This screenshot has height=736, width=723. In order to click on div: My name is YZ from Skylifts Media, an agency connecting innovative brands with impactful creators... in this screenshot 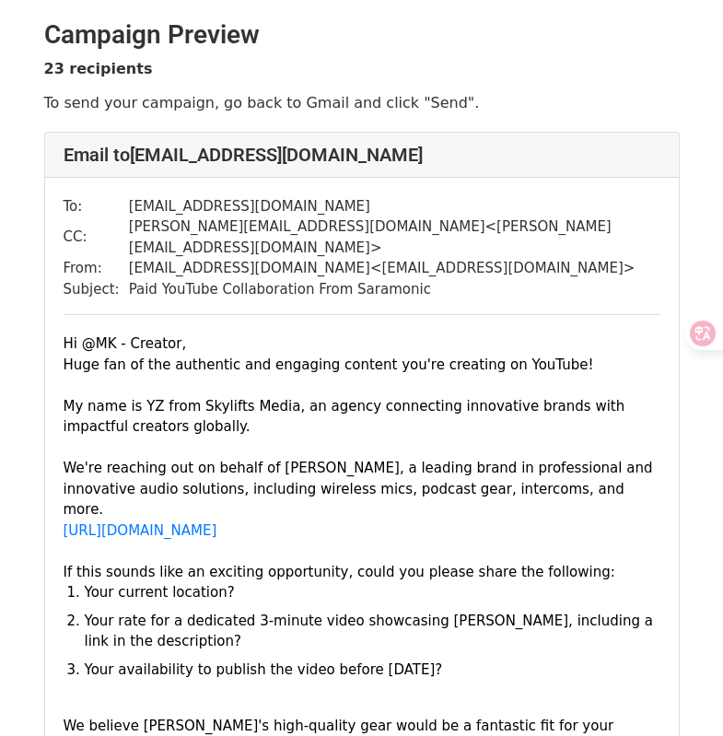, I will do `click(362, 416)`.